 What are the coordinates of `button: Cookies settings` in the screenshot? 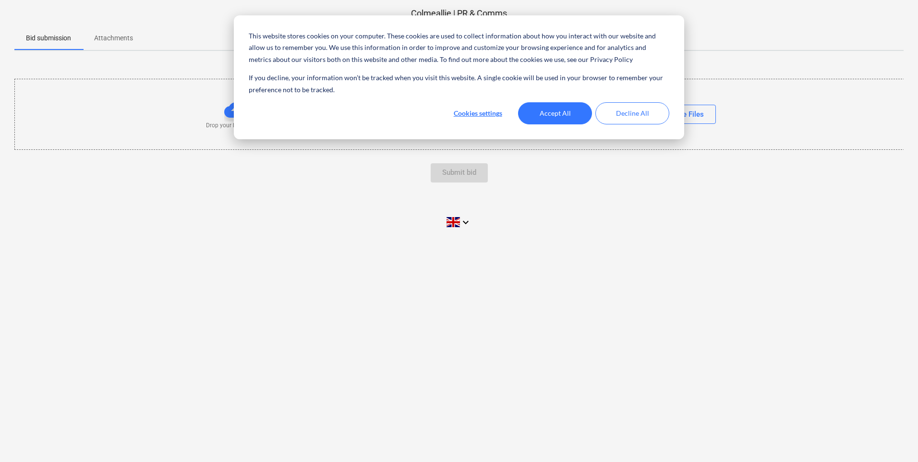 It's located at (478, 113).